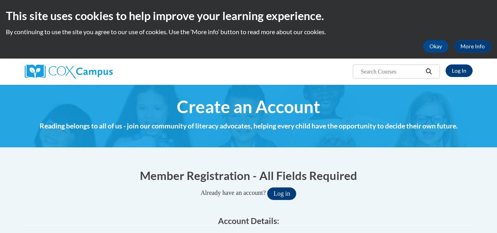 The image size is (497, 233). I want to click on button: Search, so click(428, 71).